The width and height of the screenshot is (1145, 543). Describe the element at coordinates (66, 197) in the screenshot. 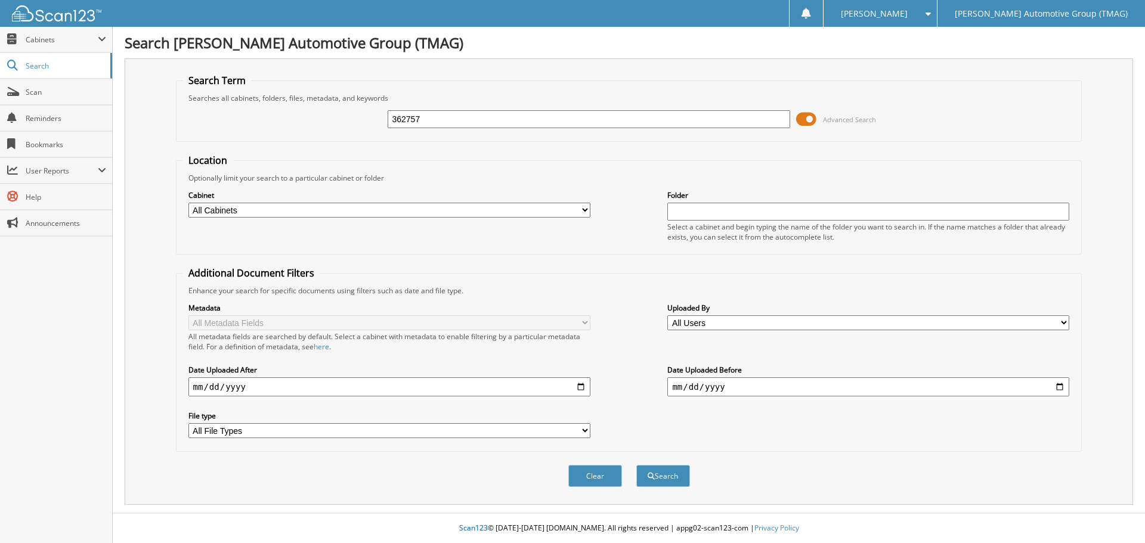

I see `span: Help` at that location.